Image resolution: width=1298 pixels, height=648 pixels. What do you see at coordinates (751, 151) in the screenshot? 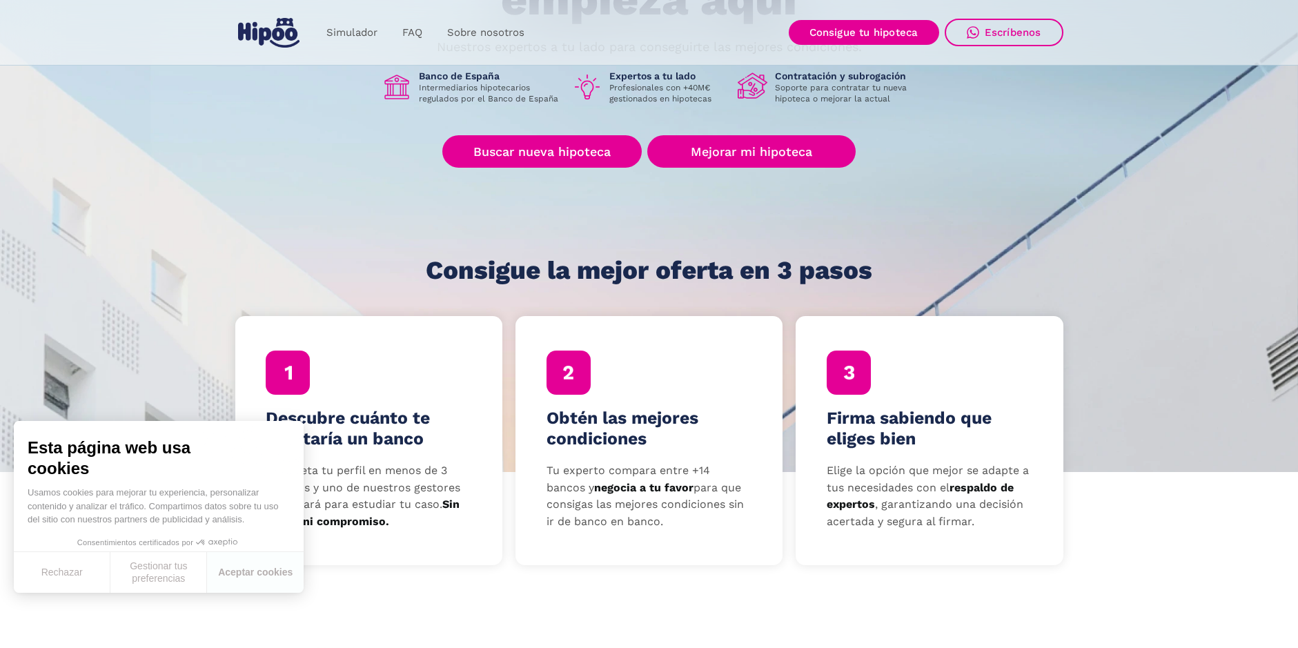
I see `a: Mejorar mi hipoteca` at bounding box center [751, 151].